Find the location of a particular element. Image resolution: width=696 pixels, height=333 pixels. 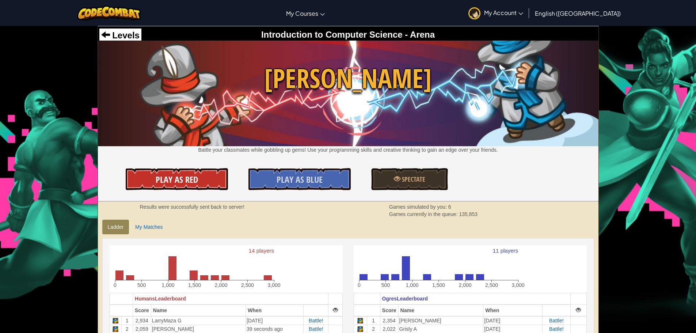

span: 135,853 is located at coordinates (468, 214).